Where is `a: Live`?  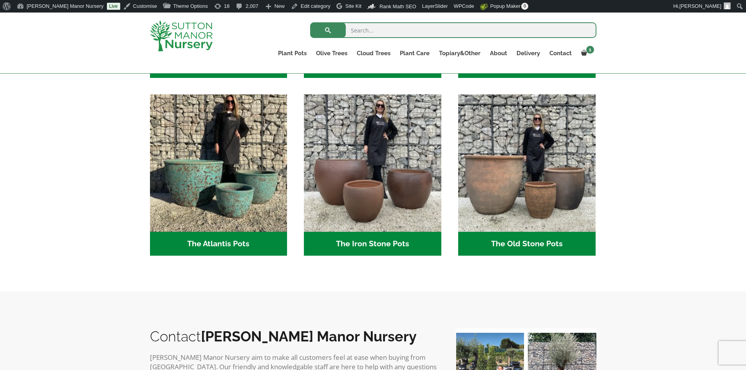
a: Live is located at coordinates (114, 6).